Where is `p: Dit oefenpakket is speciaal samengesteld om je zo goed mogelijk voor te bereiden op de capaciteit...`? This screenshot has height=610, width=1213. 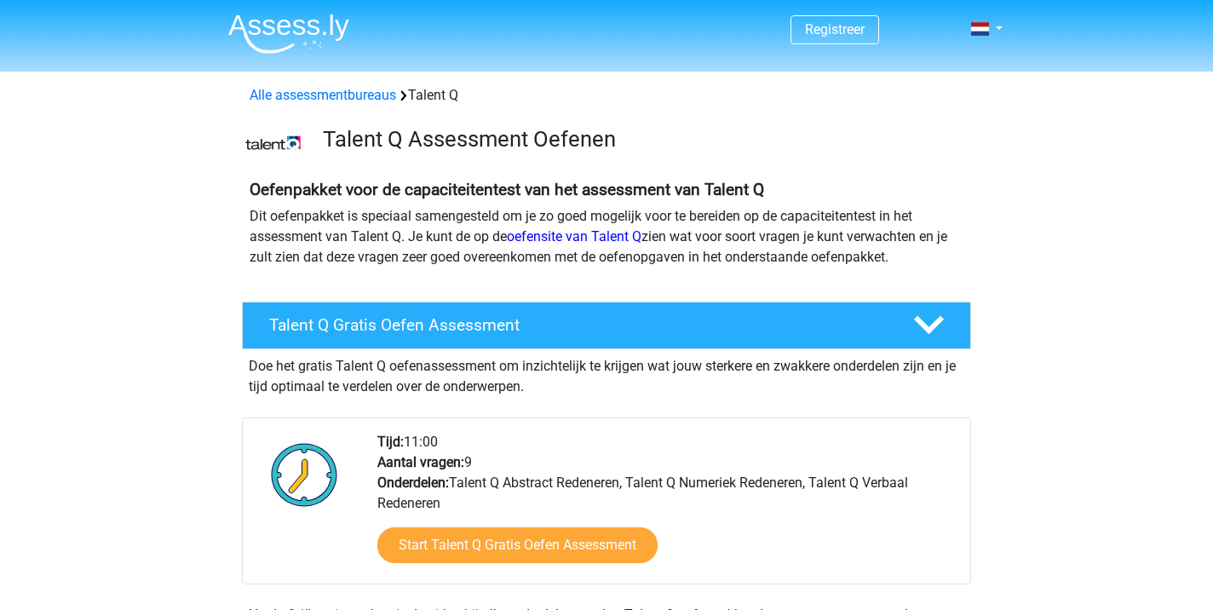
p: Dit oefenpakket is speciaal samengesteld om je zo goed mogelijk voor te bereiden op de capaciteit... is located at coordinates (606, 237).